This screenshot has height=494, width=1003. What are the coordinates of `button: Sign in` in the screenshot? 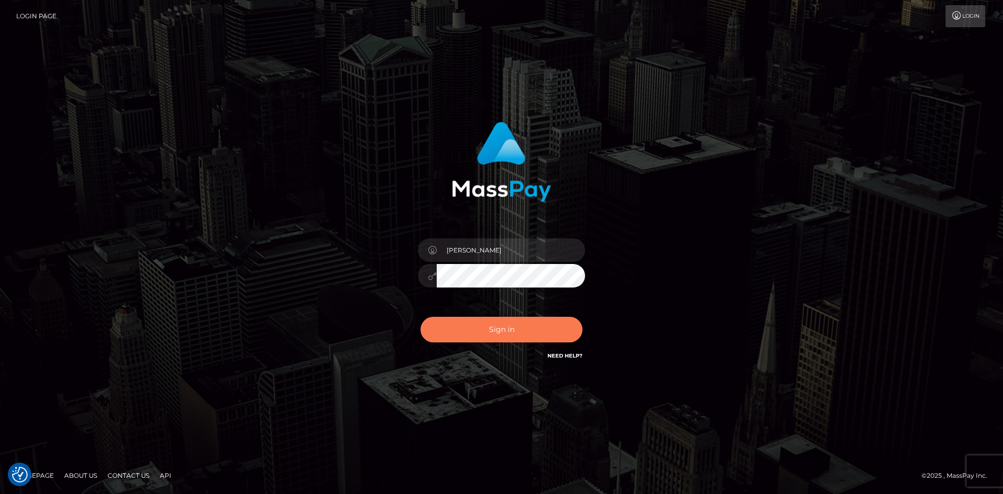 It's located at (502, 329).